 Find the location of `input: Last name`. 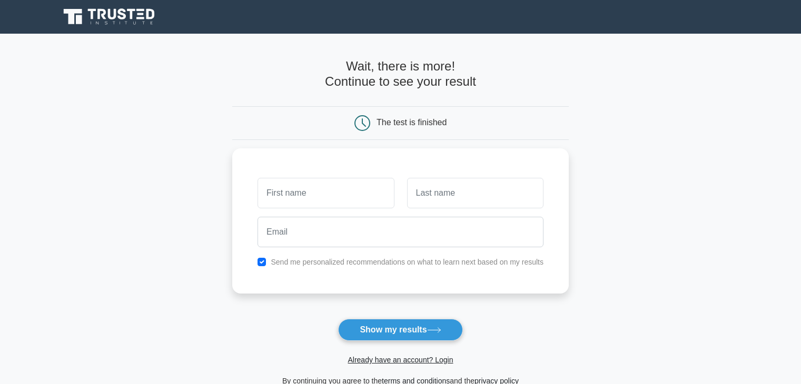

input: Last name is located at coordinates (475, 193).